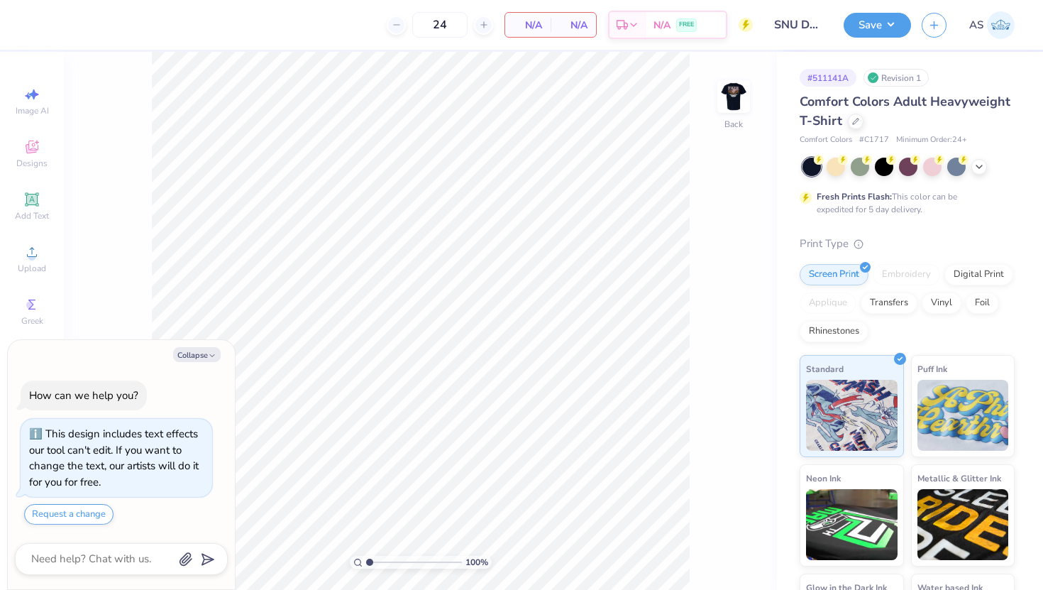 The height and width of the screenshot is (590, 1043). What do you see at coordinates (114, 458) in the screenshot?
I see `div: This design includes text effects our tool can't edit. If you want to change the text, our artist...` at bounding box center [114, 458].